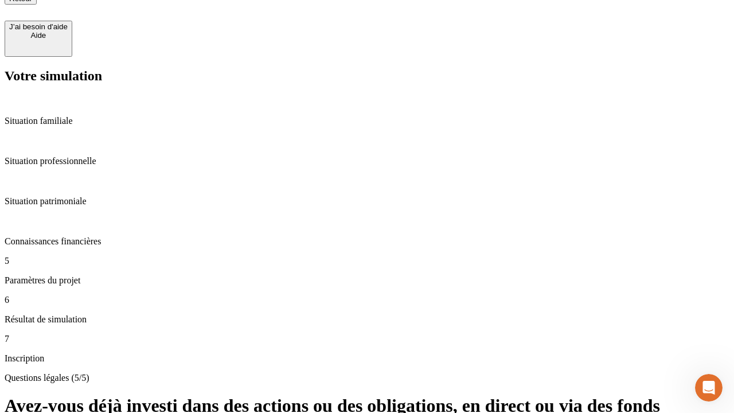  I want to click on p: Paramètres du projet, so click(367, 280).